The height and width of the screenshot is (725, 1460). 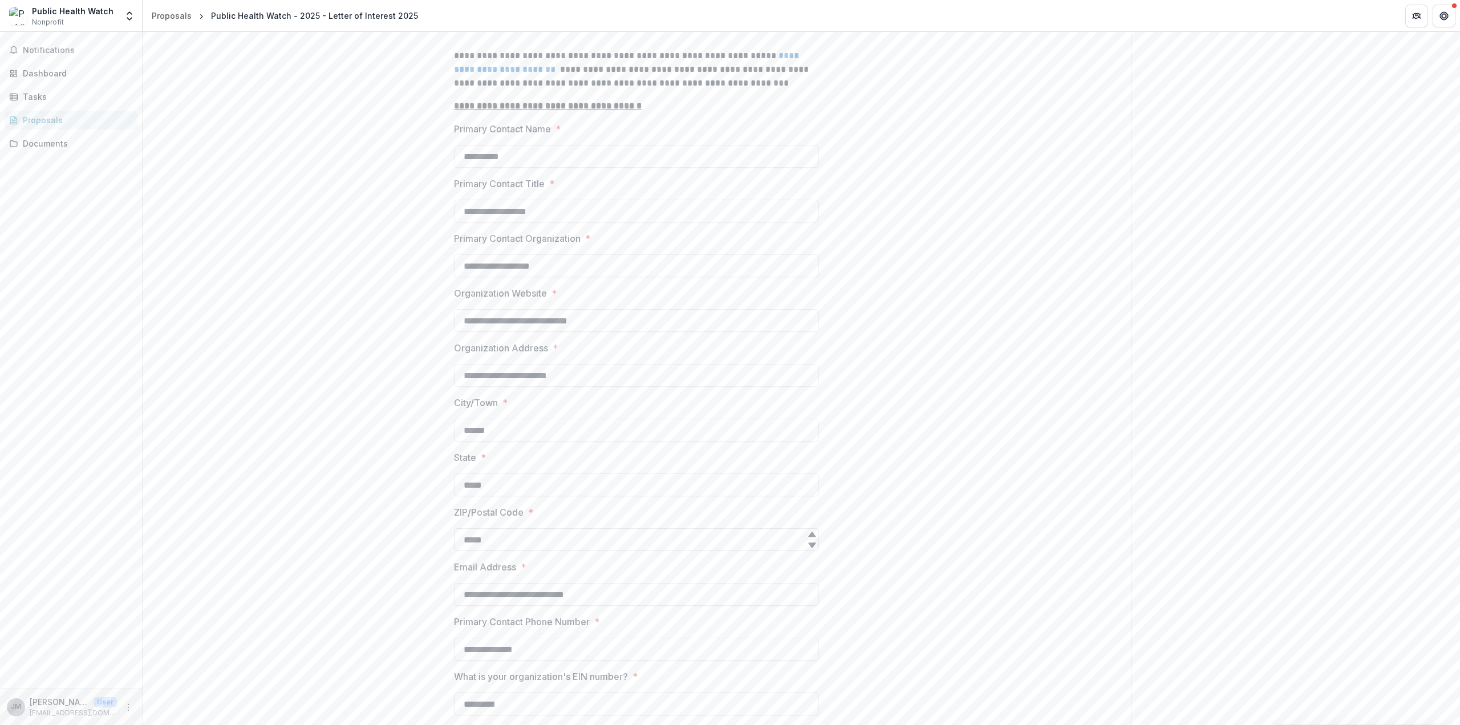 I want to click on p: User, so click(x=105, y=702).